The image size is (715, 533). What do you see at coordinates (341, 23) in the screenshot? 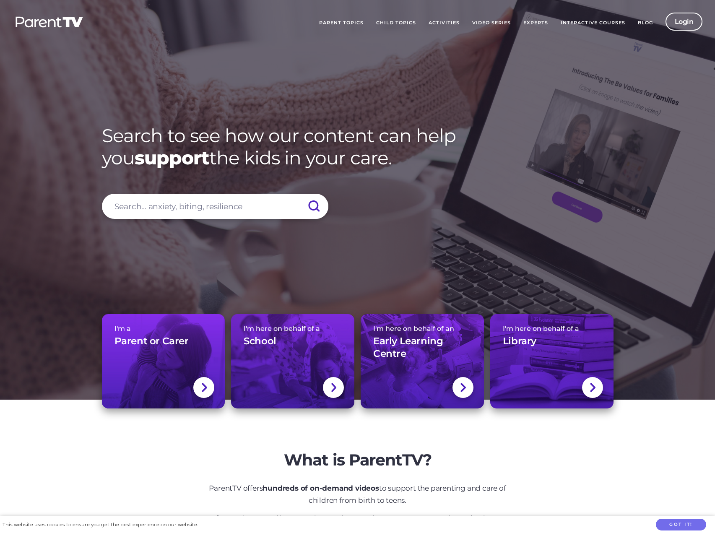
I see `a: Parent Topics` at bounding box center [341, 23].